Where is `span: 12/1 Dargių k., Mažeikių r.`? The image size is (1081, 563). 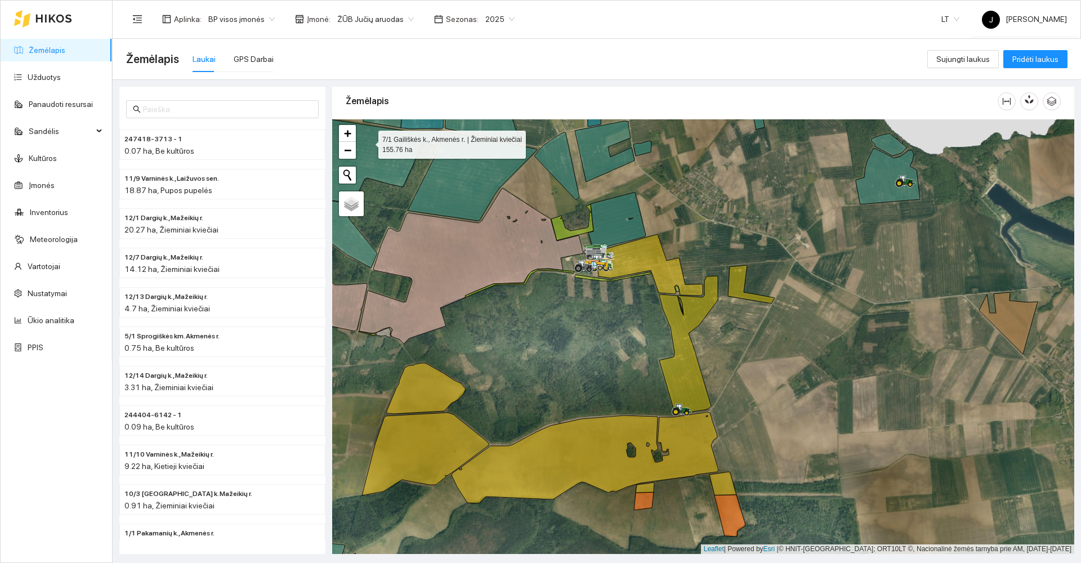
span: 12/1 Dargių k., Mažeikių r. is located at coordinates (164, 218).